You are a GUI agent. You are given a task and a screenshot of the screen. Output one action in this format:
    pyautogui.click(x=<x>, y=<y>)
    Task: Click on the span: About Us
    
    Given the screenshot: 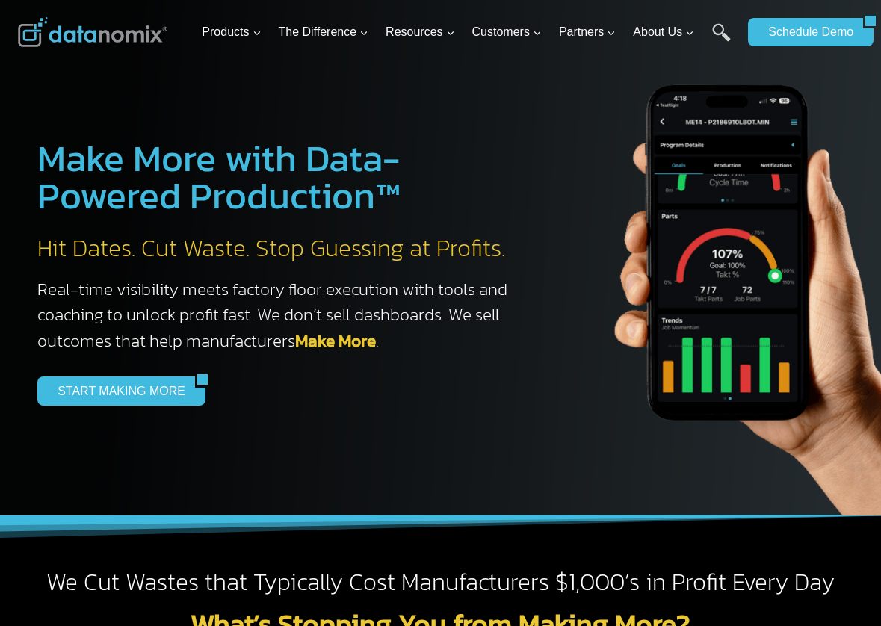 What is the action you would take?
    pyautogui.click(x=663, y=32)
    